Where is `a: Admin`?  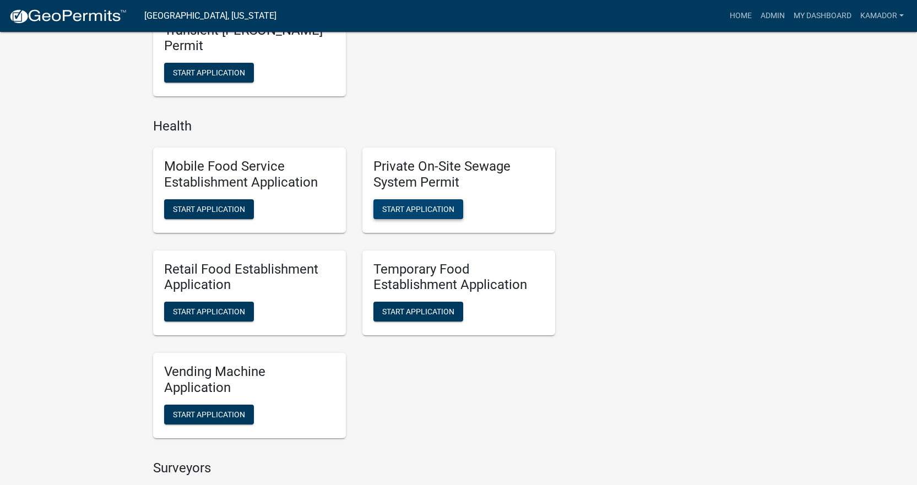 a: Admin is located at coordinates (773, 16).